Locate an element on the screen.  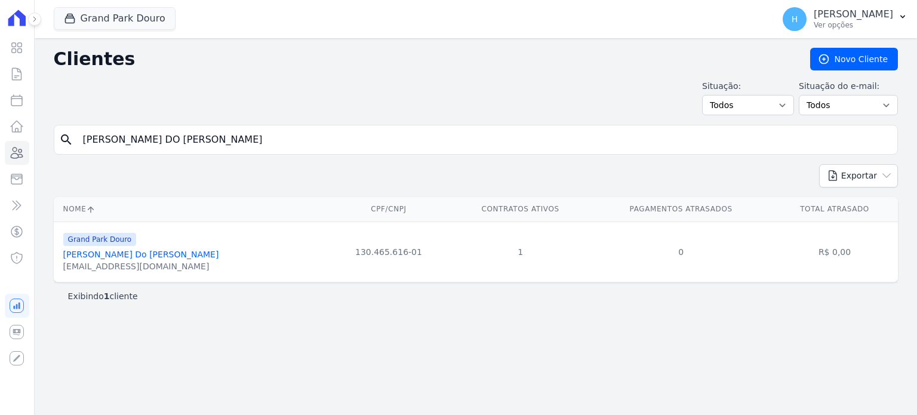
label: Situação: is located at coordinates (748, 86).